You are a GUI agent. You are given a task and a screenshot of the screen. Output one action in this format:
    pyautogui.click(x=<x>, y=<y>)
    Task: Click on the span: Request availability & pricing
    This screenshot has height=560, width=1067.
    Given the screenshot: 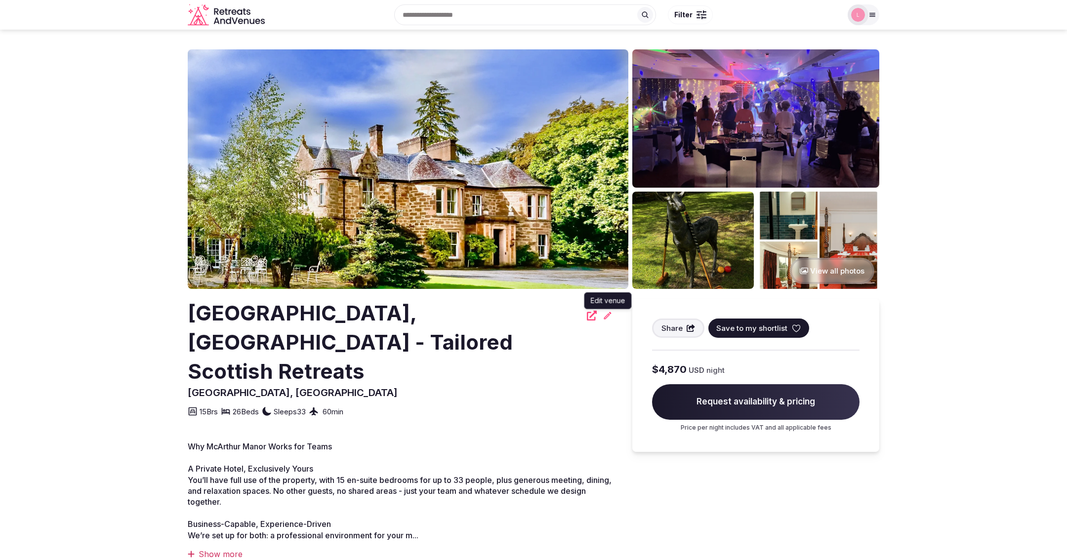 What is the action you would take?
    pyautogui.click(x=756, y=402)
    